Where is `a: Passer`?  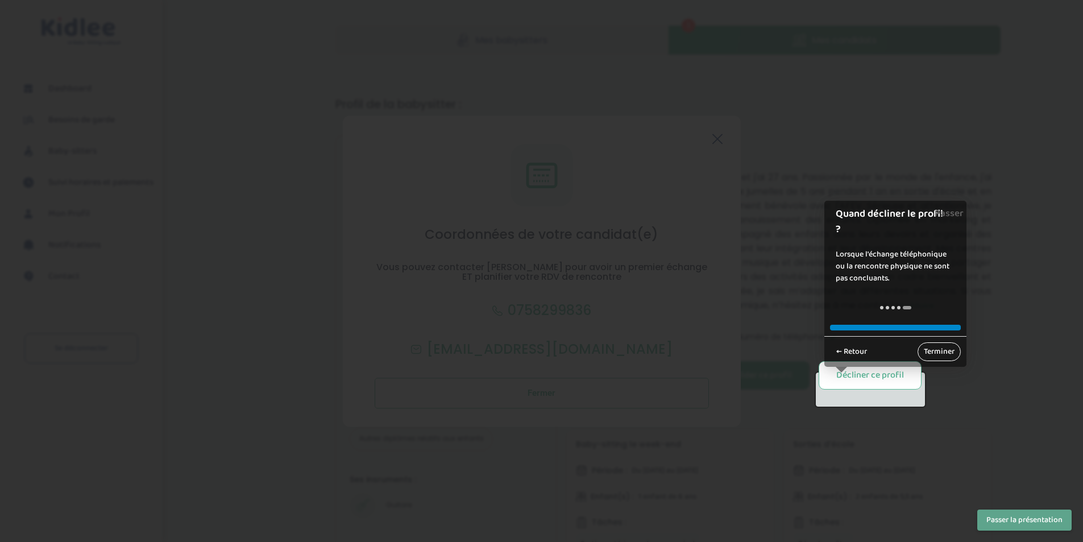 a: Passer is located at coordinates (949, 213).